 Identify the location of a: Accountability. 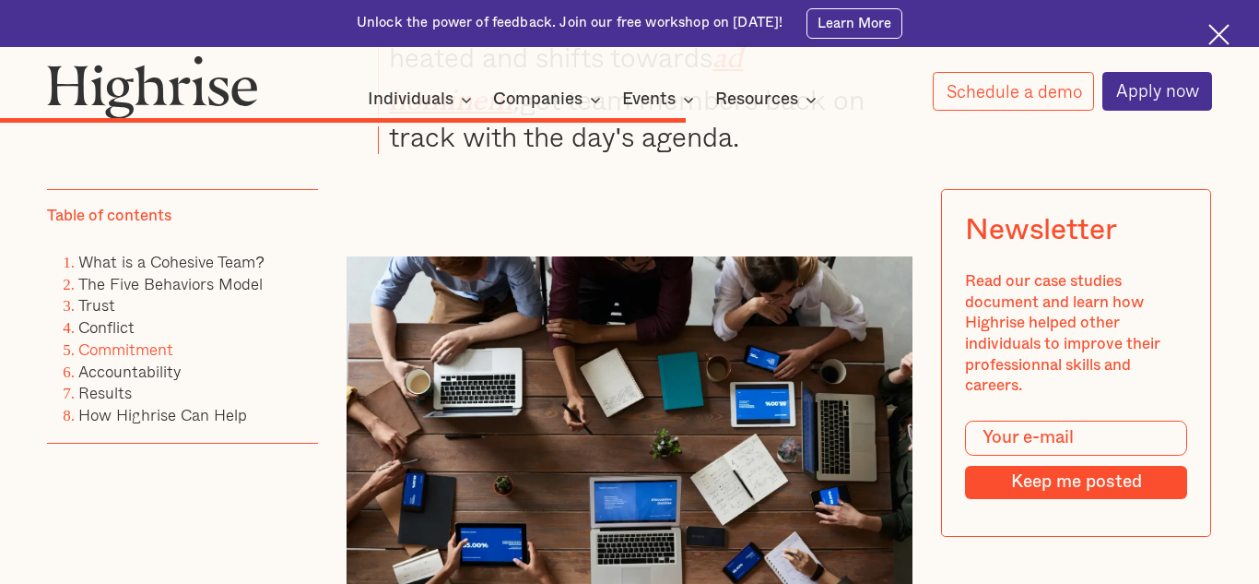
(130, 371).